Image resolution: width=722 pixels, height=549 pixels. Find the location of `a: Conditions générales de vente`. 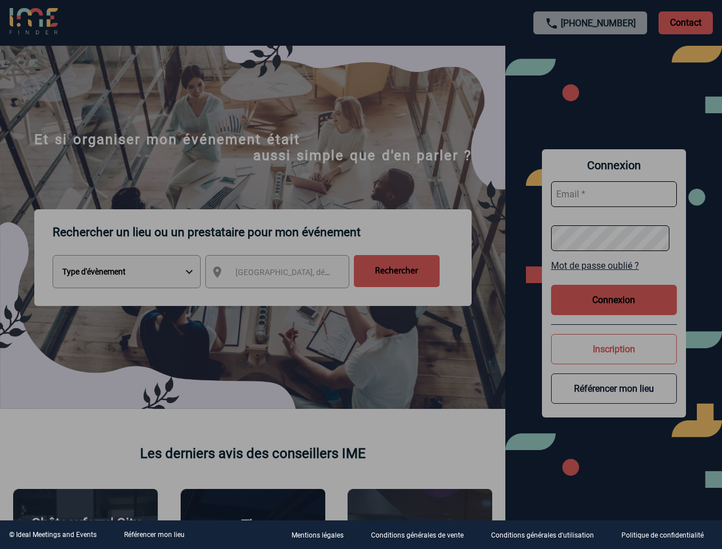

a: Conditions générales de vente is located at coordinates (422, 535).